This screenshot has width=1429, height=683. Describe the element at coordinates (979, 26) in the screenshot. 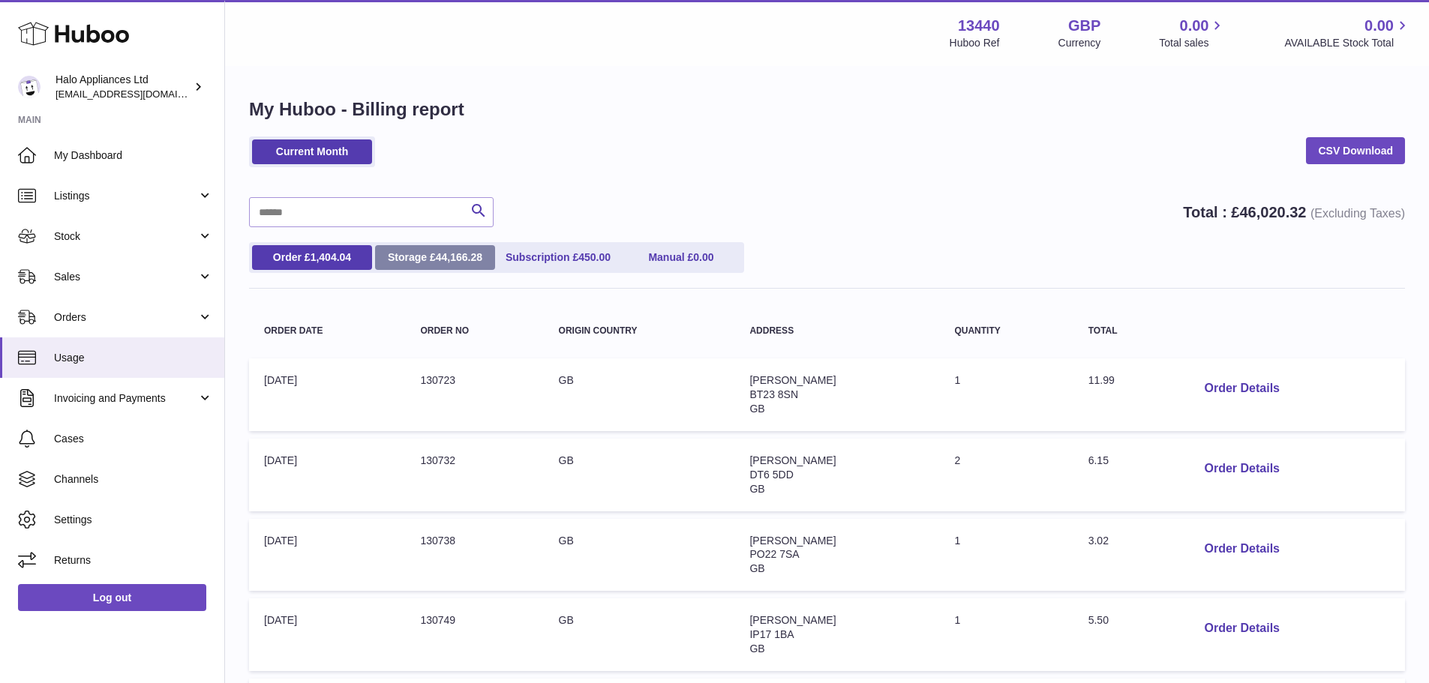

I see `strong: 13440` at that location.